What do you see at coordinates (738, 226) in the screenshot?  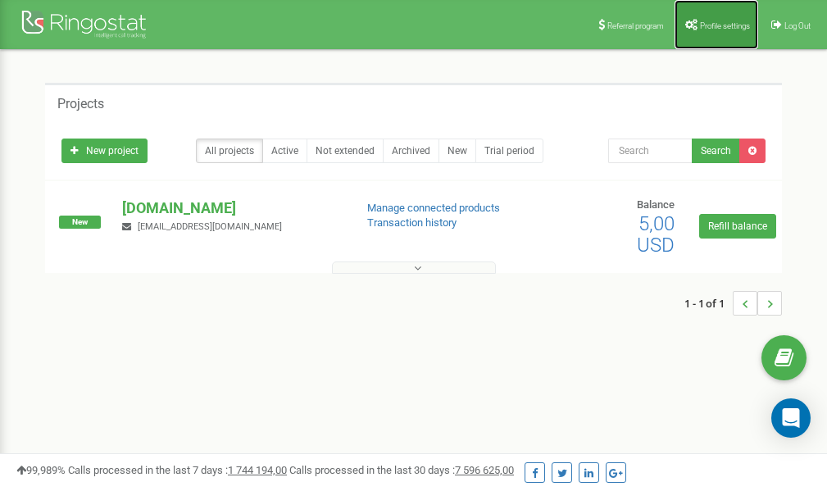 I see `a: Refill balance` at bounding box center [738, 226].